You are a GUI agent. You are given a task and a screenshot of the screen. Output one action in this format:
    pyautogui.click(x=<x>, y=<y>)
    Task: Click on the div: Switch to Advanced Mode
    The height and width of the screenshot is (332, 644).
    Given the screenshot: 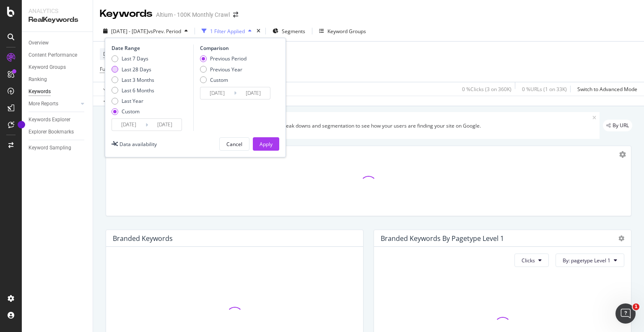 What is the action you would take?
    pyautogui.click(x=607, y=89)
    